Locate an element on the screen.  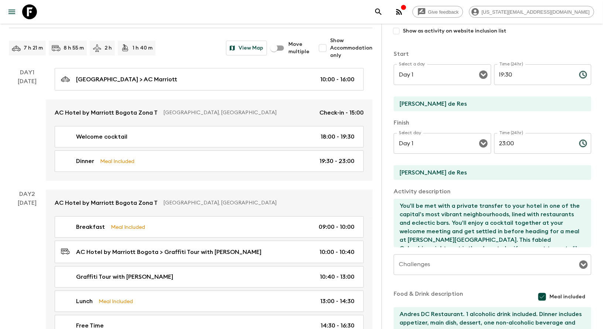
p: Dinner is located at coordinates (85, 161).